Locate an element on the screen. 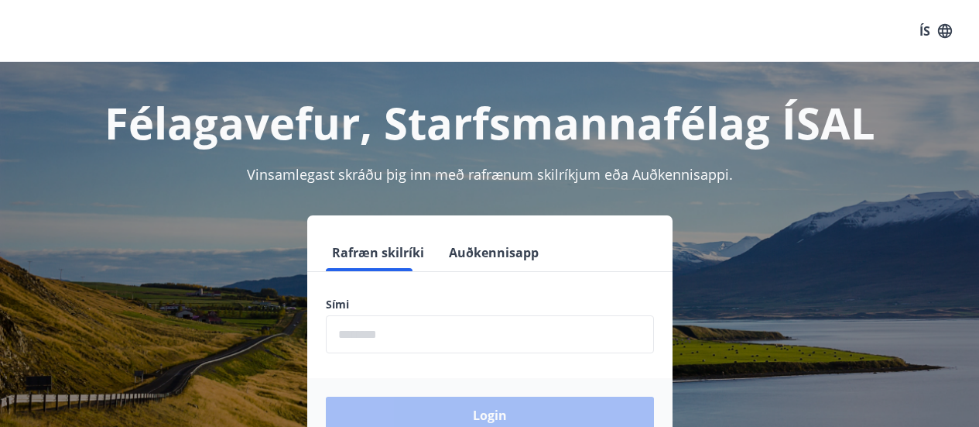 The image size is (979, 427). span: Vinsamlegast skráðu þig inn með rafrænum skilríkjum eða Auðkennisappi. is located at coordinates (490, 174).